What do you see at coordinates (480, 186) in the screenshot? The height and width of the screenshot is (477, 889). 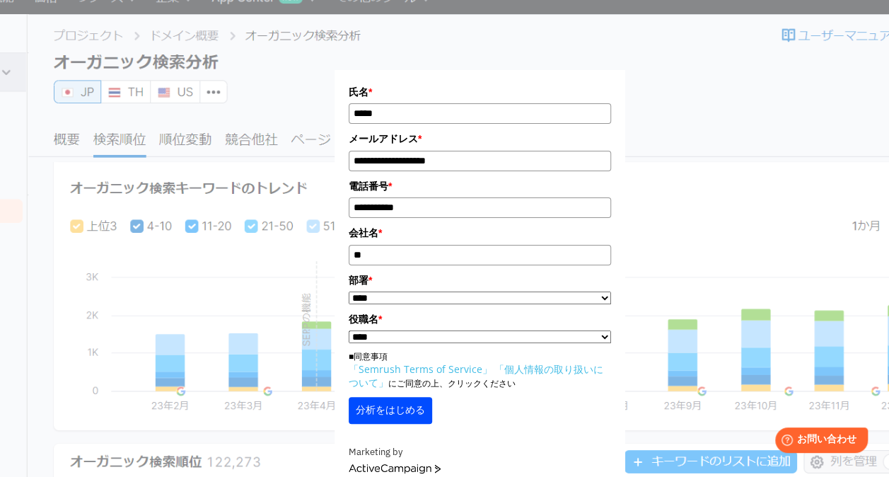 I see `label: 電話番号` at bounding box center [480, 186].